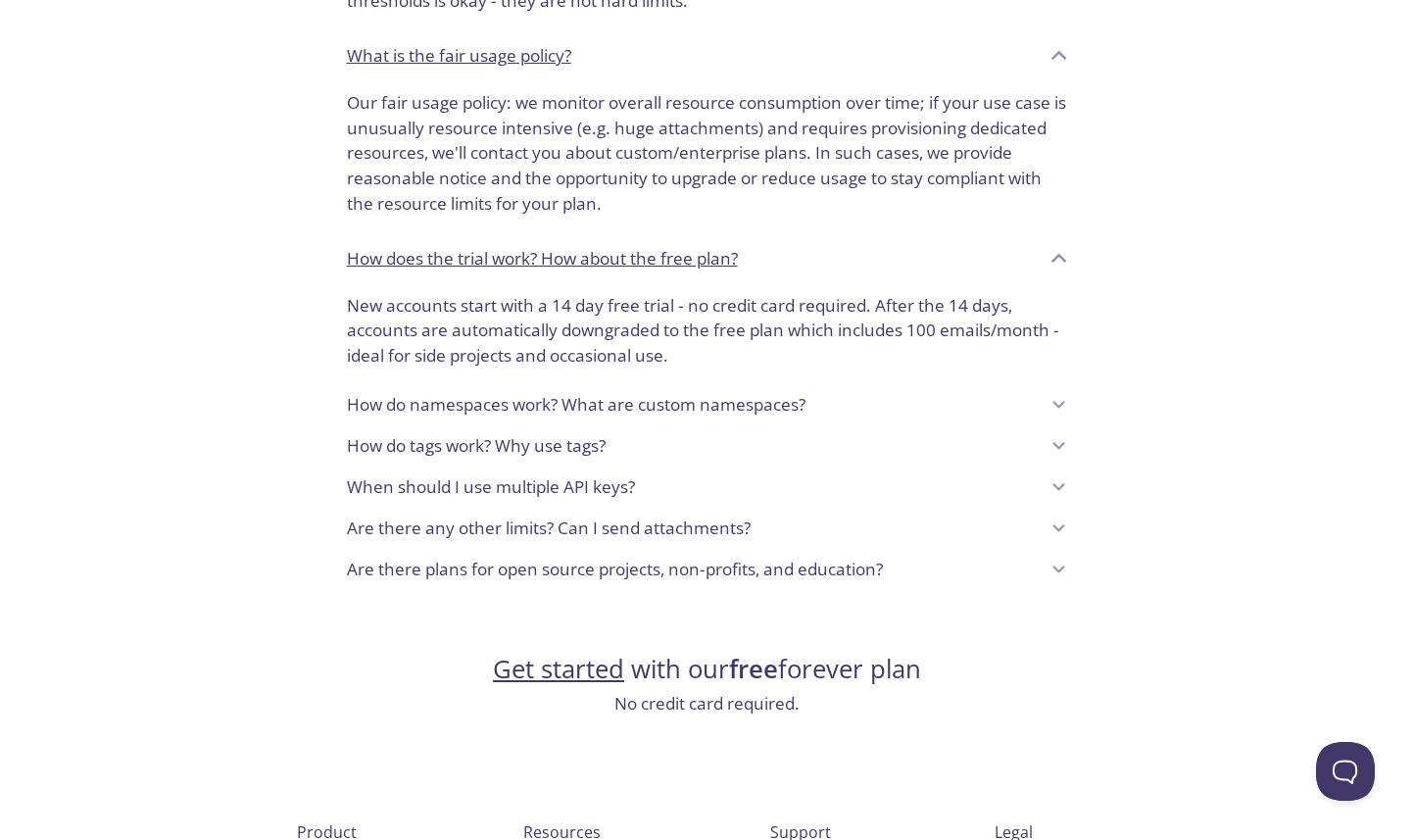 This screenshot has width=1414, height=840. What do you see at coordinates (476, 446) in the screenshot?
I see `p: How do tags work? Why use tags?` at bounding box center [476, 446].